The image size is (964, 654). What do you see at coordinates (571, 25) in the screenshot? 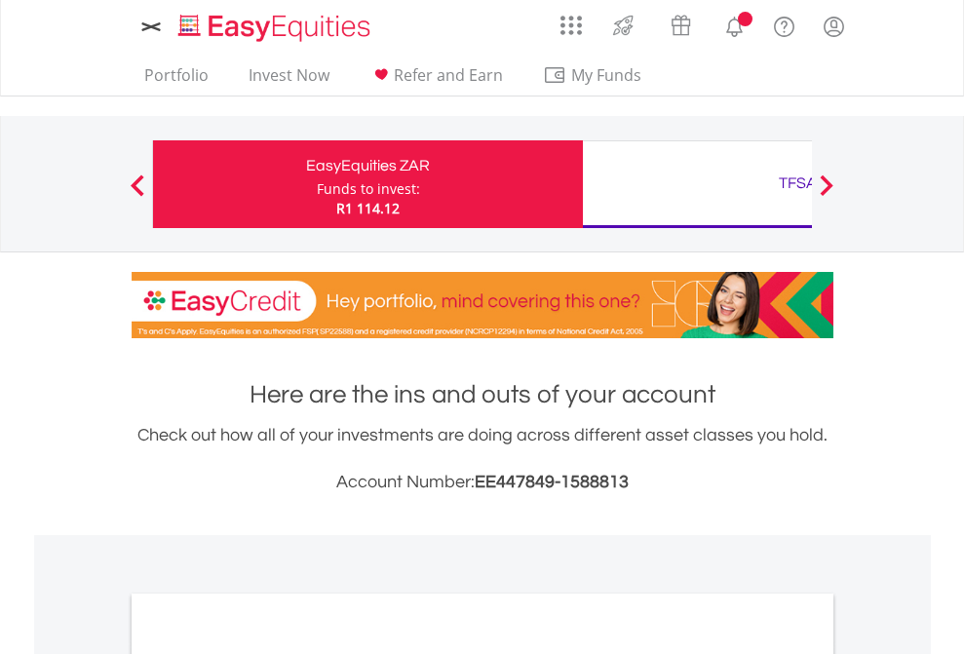
I see `img: grid-menu-icon.svg` at bounding box center [571, 25].